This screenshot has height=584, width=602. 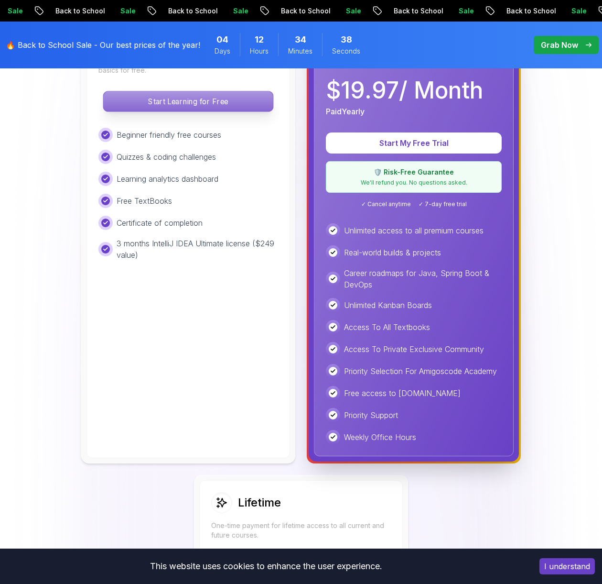 What do you see at coordinates (103, 45) in the screenshot?
I see `p: 🔥 Back to School Sale - Our best prices of the year!` at bounding box center [103, 45].